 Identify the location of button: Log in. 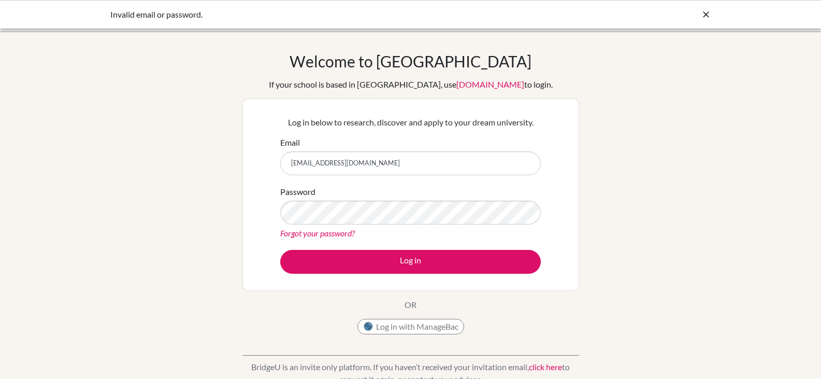
(410, 262).